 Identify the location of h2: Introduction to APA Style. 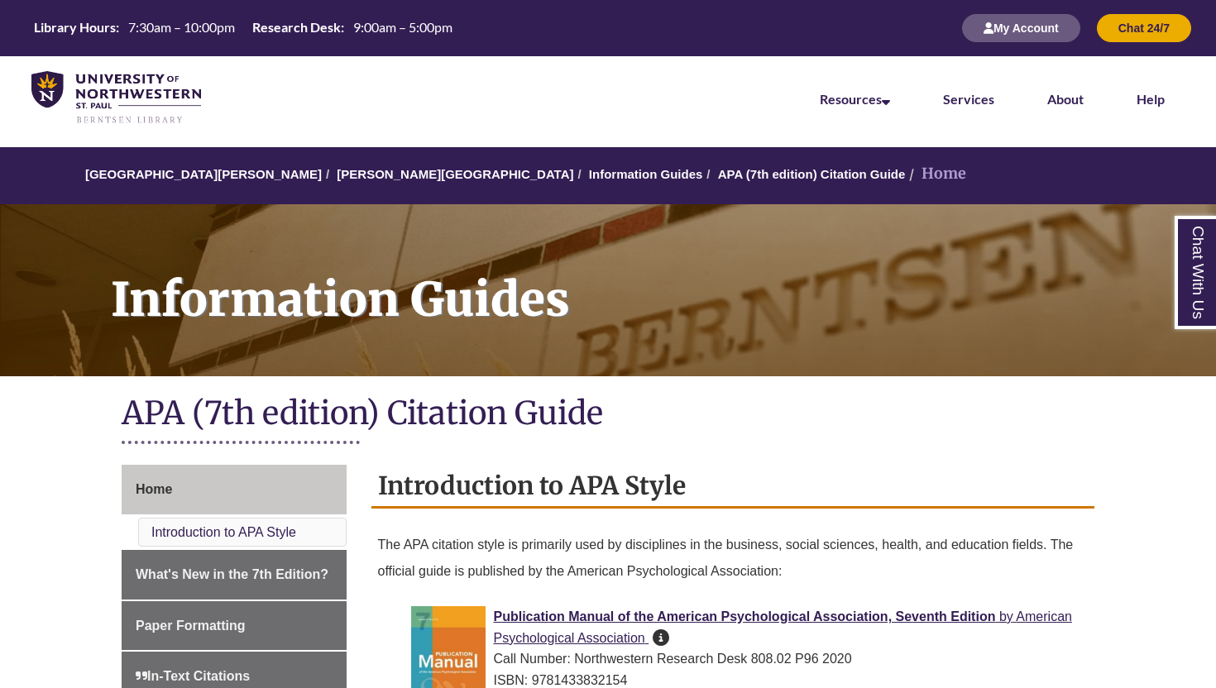
(733, 486).